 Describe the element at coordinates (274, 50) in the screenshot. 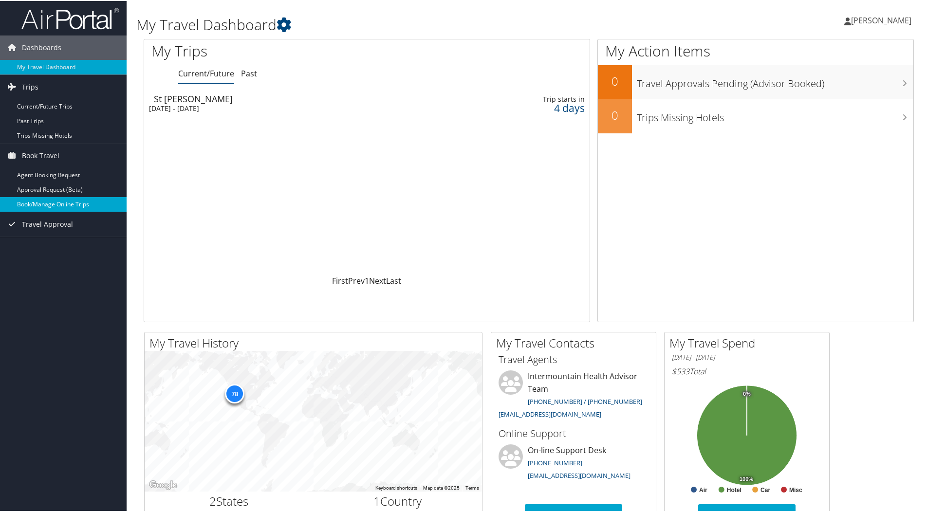

I see `h1: My Trips` at that location.